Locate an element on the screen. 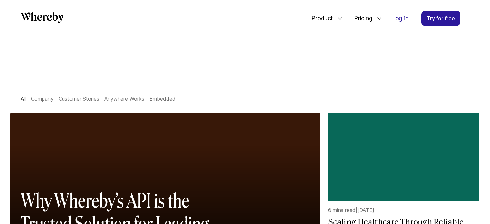 The height and width of the screenshot is (224, 490). a: Company is located at coordinates (42, 99).